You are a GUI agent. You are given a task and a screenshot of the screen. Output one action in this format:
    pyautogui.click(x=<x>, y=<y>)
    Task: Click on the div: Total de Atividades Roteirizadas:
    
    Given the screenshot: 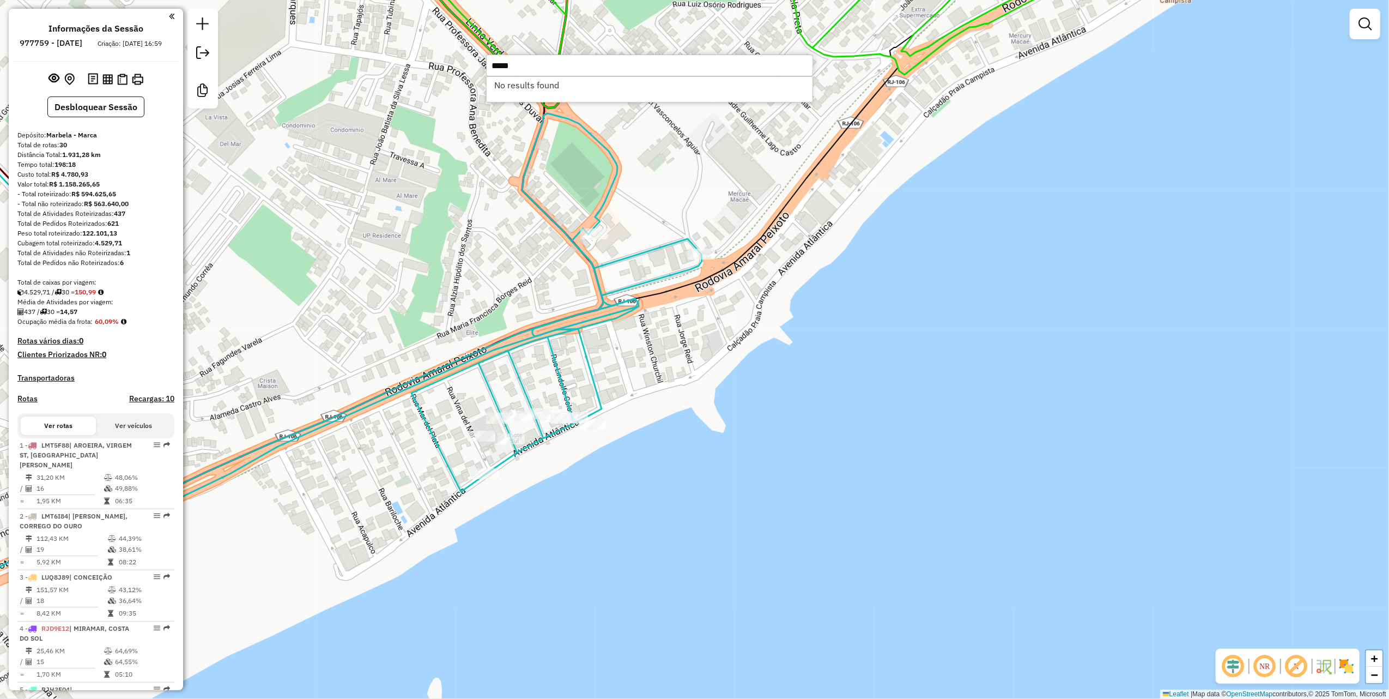 What is the action you would take?
    pyautogui.click(x=96, y=214)
    